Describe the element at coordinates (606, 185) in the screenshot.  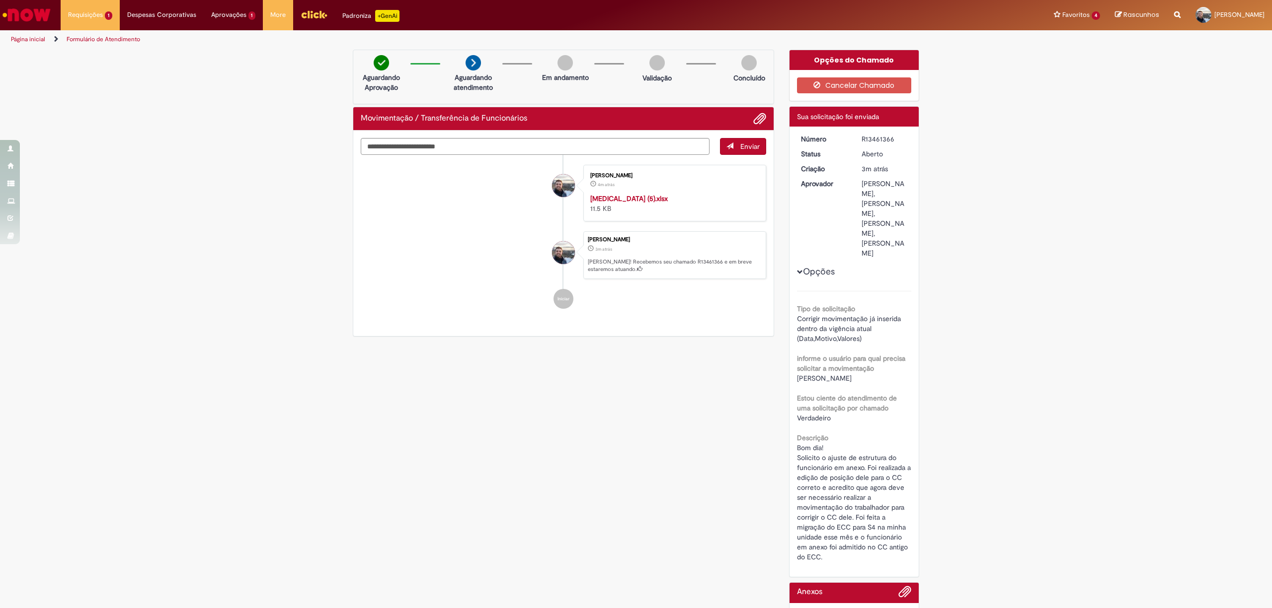
I see `span: 4m atrás` at that location.